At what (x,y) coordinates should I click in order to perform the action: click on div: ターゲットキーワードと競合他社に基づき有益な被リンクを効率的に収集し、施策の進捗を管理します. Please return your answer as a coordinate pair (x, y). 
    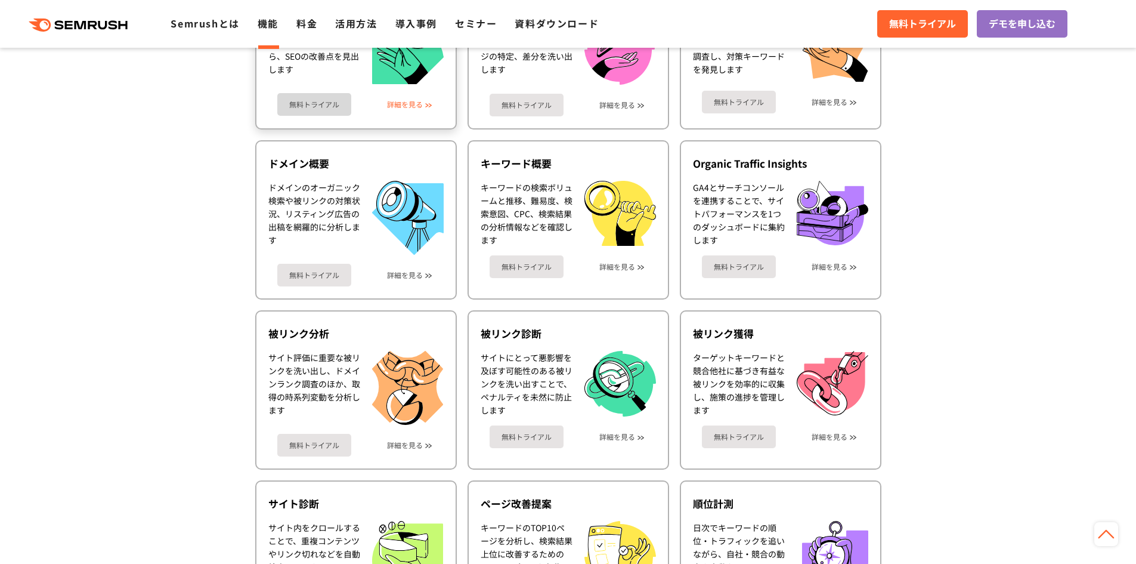
    Looking at the image, I should click on (739, 383).